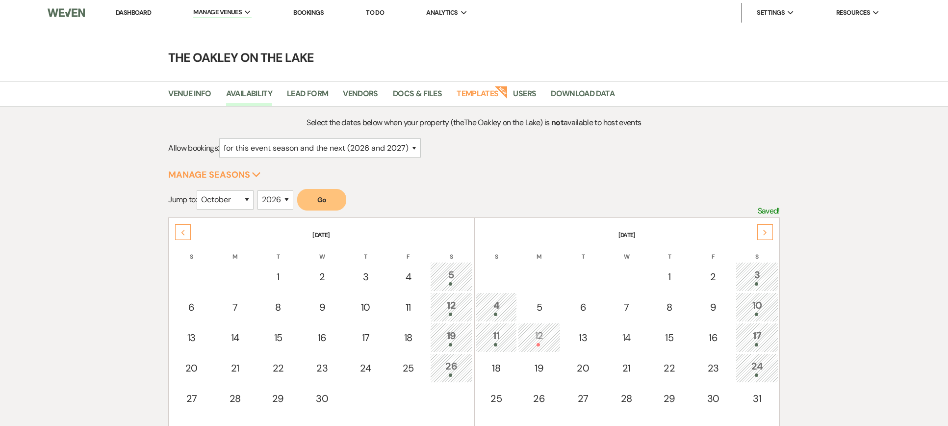 Image resolution: width=948 pixels, height=426 pixels. I want to click on span: Analytics, so click(442, 13).